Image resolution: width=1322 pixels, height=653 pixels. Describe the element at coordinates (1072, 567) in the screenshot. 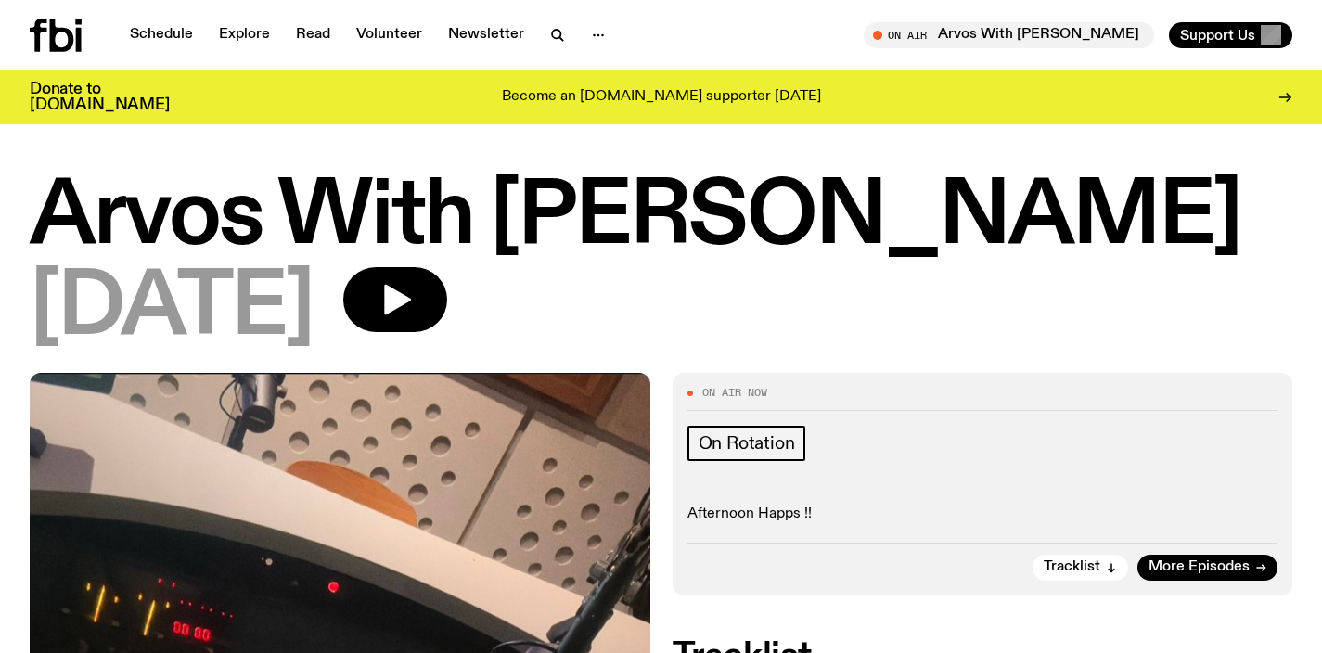

I see `span: Tracklist` at that location.